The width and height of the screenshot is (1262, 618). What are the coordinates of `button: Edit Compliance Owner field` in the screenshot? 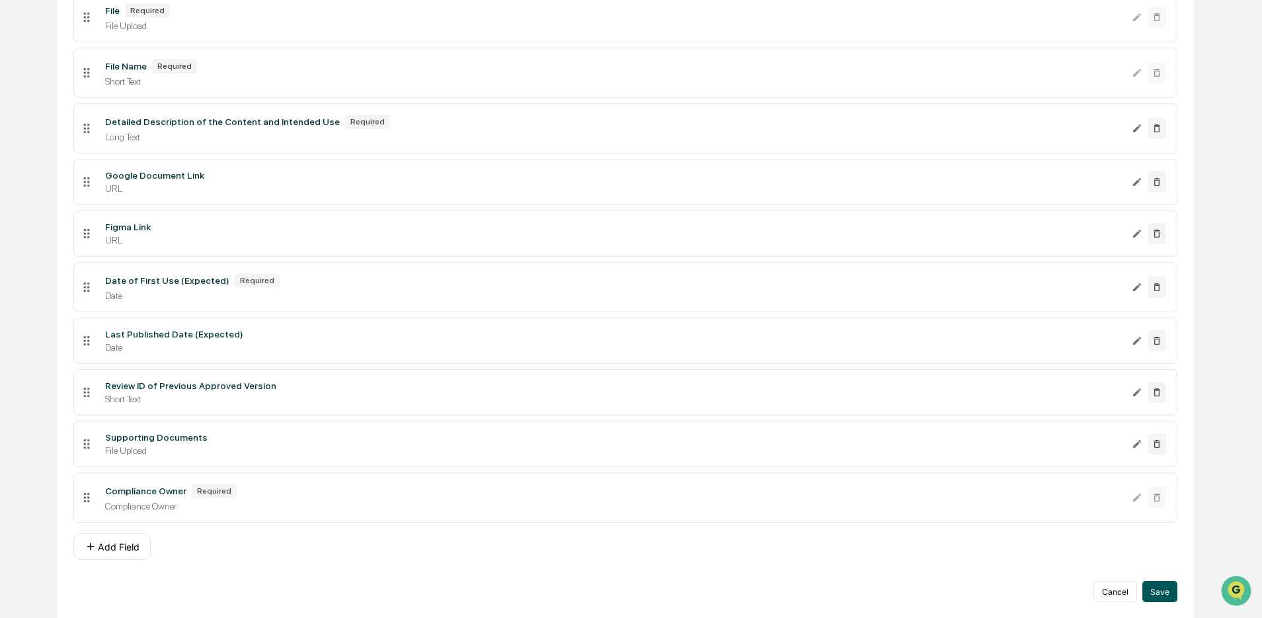 It's located at (1137, 497).